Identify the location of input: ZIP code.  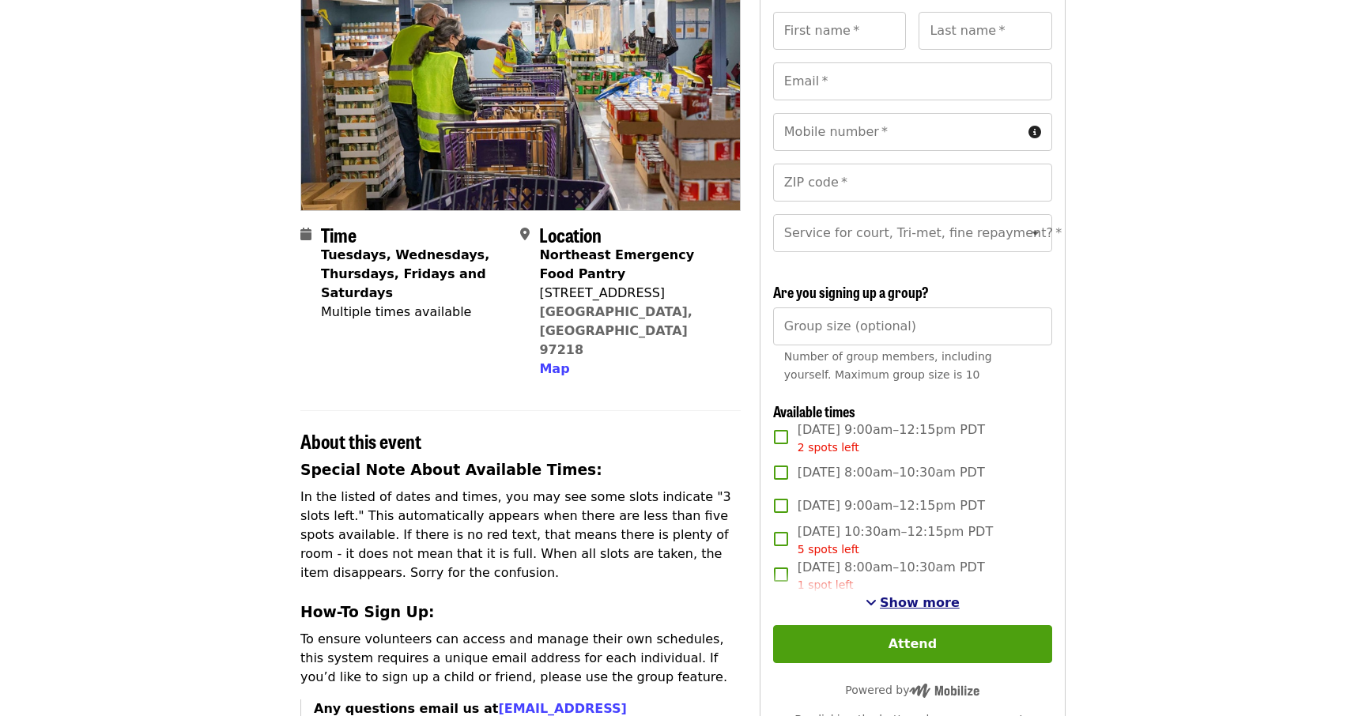
(913, 183).